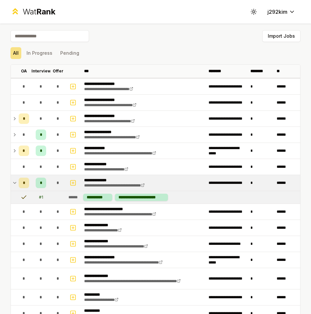  What do you see at coordinates (278, 12) in the screenshot?
I see `span: j292kim` at bounding box center [278, 12].